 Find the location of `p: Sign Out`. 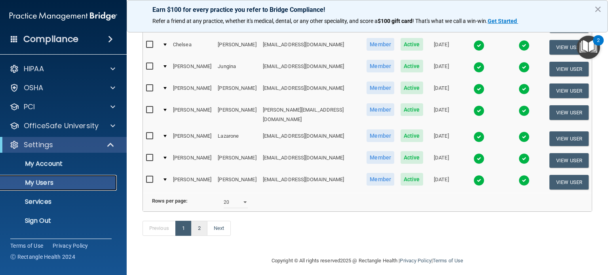

p: Sign Out is located at coordinates (59, 221).